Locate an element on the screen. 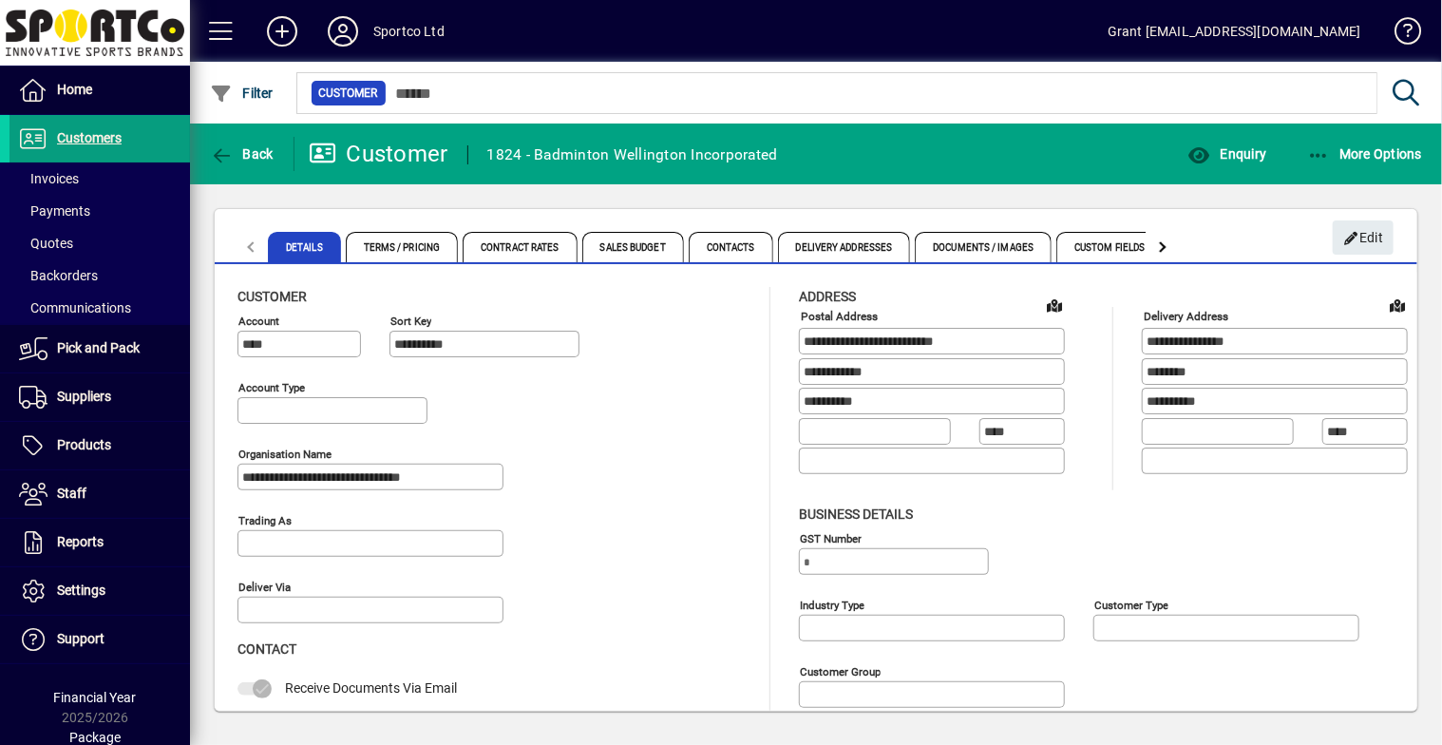  span: Pick and Pack is located at coordinates (98, 348).